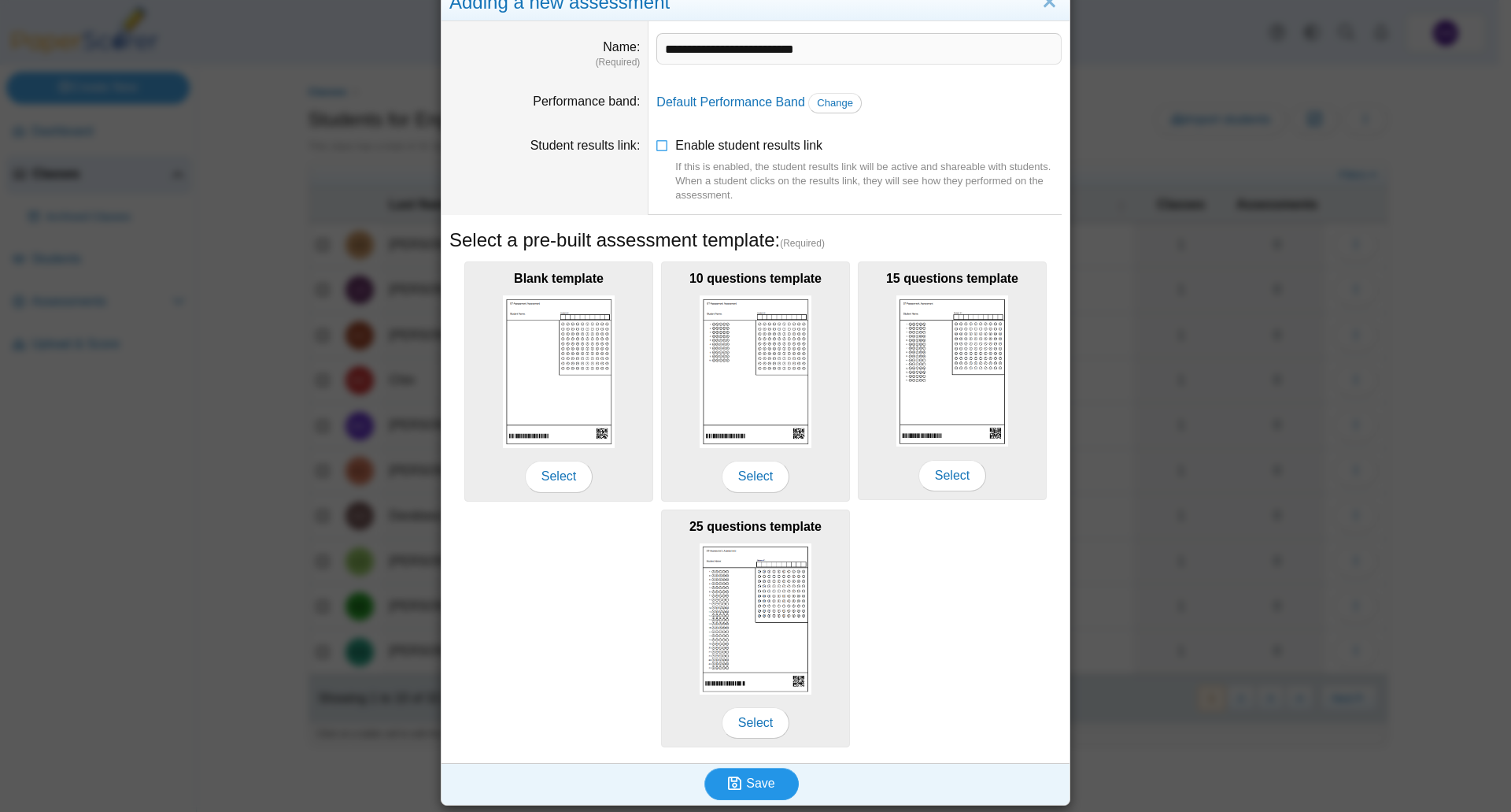  I want to click on label: Student results link, so click(586, 145).